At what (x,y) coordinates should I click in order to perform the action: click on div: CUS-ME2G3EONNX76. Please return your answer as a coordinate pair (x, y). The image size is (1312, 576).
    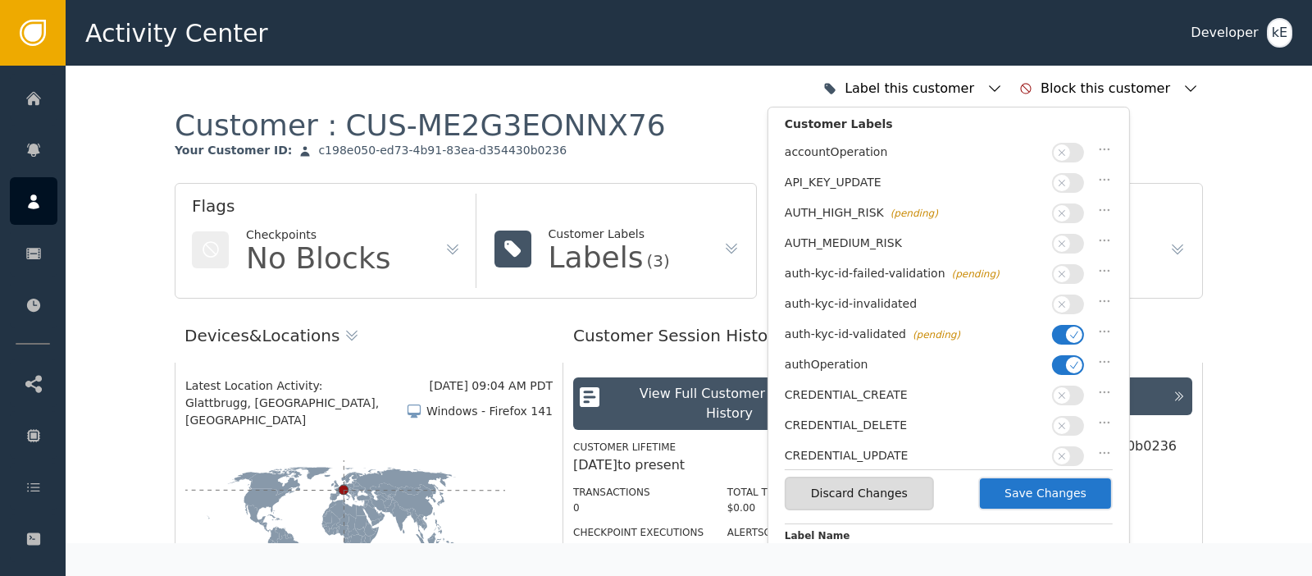
    Looking at the image, I should click on (505, 125).